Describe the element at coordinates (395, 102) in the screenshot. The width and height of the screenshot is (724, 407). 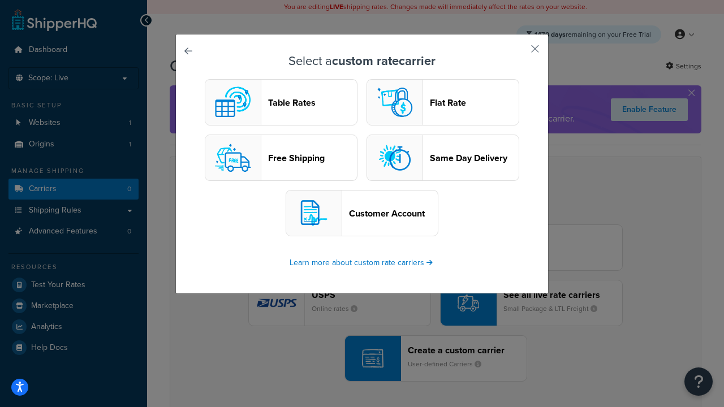
I see `img: flat logo` at that location.